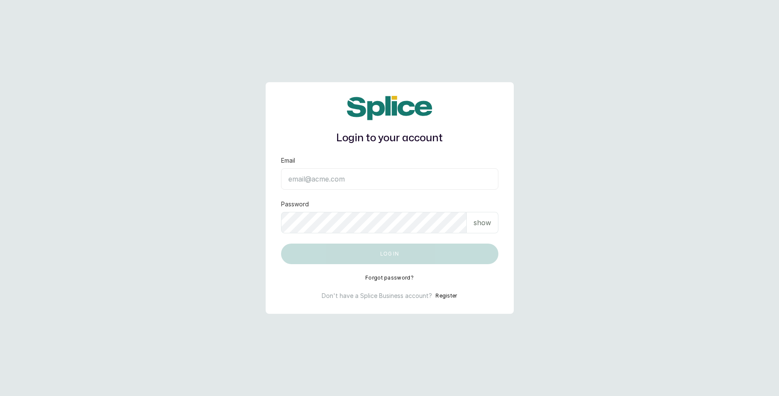 The image size is (779, 396). What do you see at coordinates (390, 179) in the screenshot?
I see `input: email@acme.com` at bounding box center [390, 179].